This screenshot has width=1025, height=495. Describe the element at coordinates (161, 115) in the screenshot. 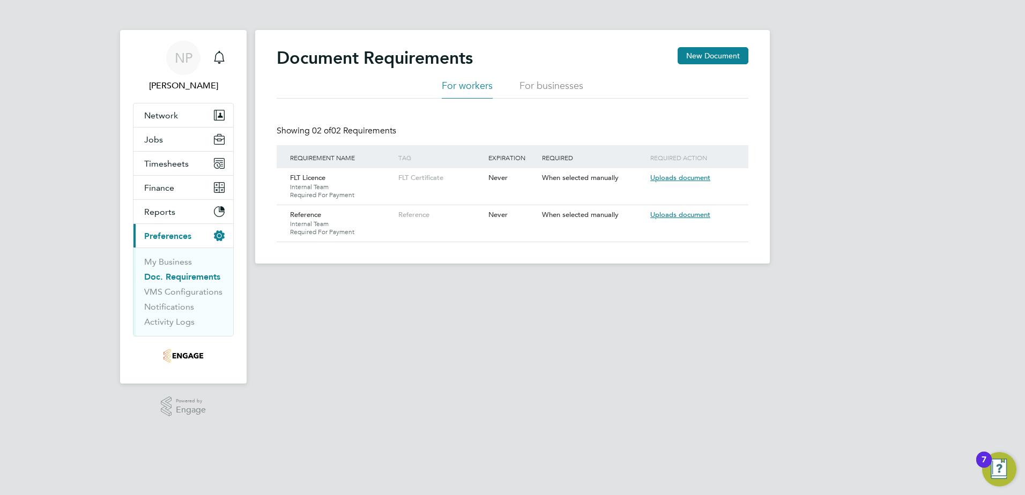

I see `span: Network` at that location.